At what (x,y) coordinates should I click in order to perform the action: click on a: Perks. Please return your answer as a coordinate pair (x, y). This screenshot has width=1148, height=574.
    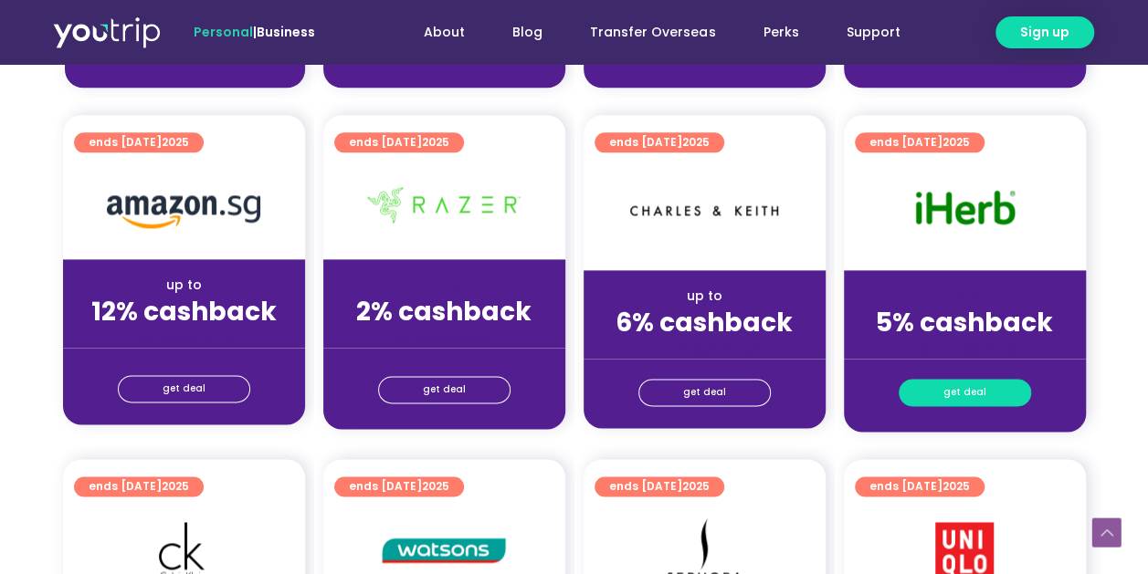
    Looking at the image, I should click on (780, 32).